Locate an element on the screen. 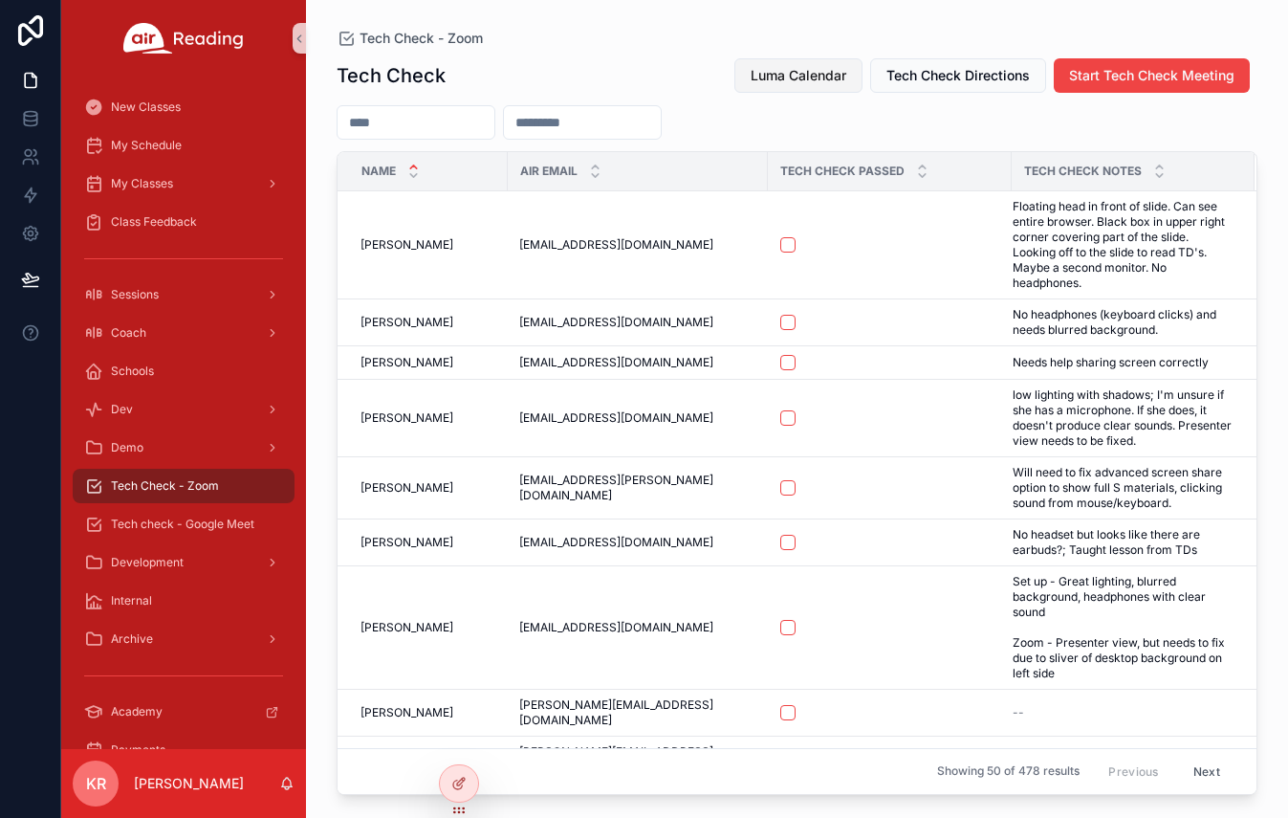 This screenshot has height=818, width=1288. span: Schools is located at coordinates (132, 371).